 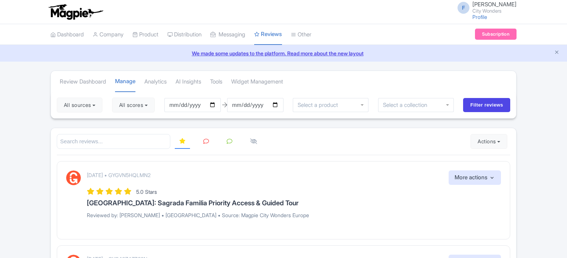 I want to click on button: Actions, so click(x=489, y=141).